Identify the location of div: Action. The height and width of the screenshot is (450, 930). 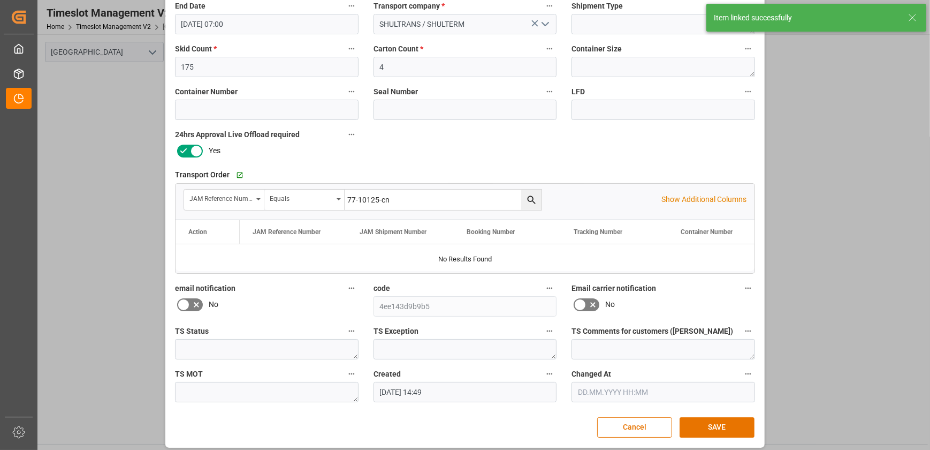
(198, 232).